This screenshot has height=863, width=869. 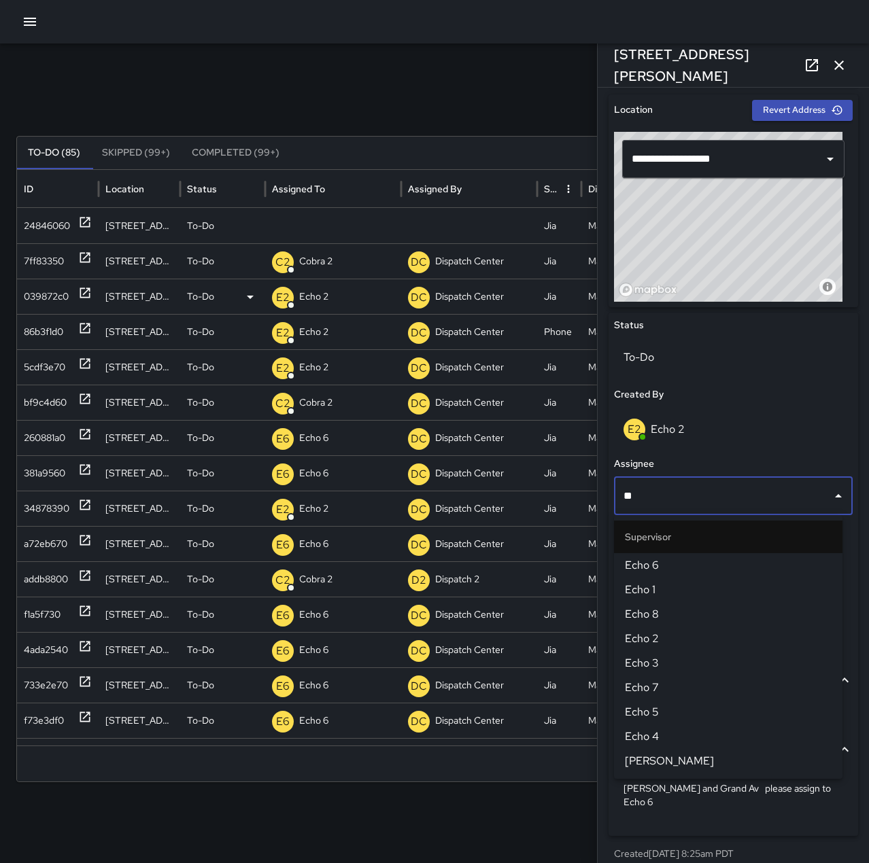 I want to click on div: 34878390, so click(x=46, y=509).